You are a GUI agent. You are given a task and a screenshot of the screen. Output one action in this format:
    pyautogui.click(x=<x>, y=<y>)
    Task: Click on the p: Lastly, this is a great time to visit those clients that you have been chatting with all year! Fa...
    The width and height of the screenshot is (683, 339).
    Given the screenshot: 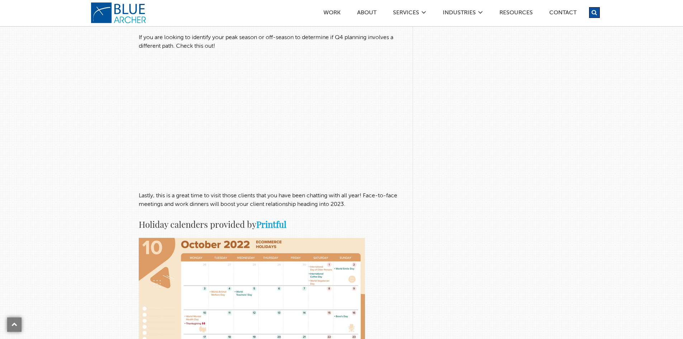 What is the action you would take?
    pyautogui.click(x=270, y=200)
    